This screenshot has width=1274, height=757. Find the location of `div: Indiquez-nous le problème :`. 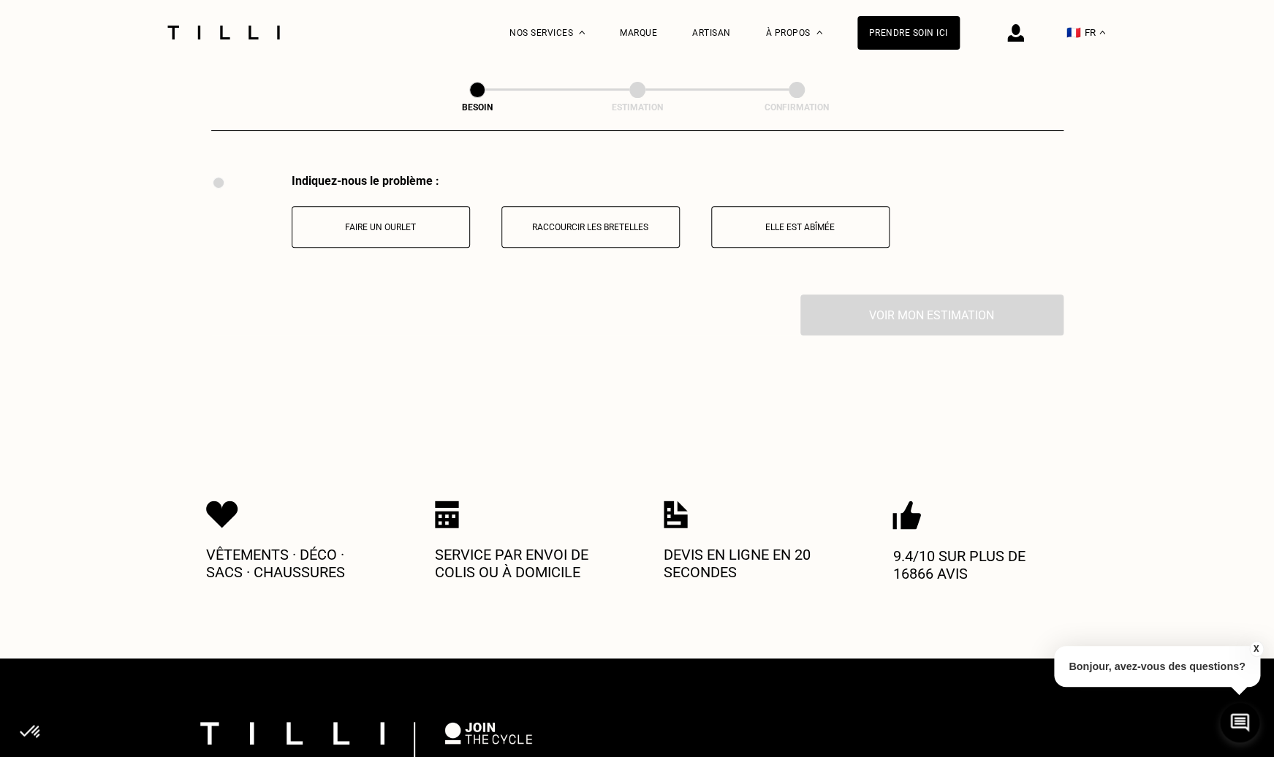

div: Indiquez-nous le problème : is located at coordinates (590, 180).